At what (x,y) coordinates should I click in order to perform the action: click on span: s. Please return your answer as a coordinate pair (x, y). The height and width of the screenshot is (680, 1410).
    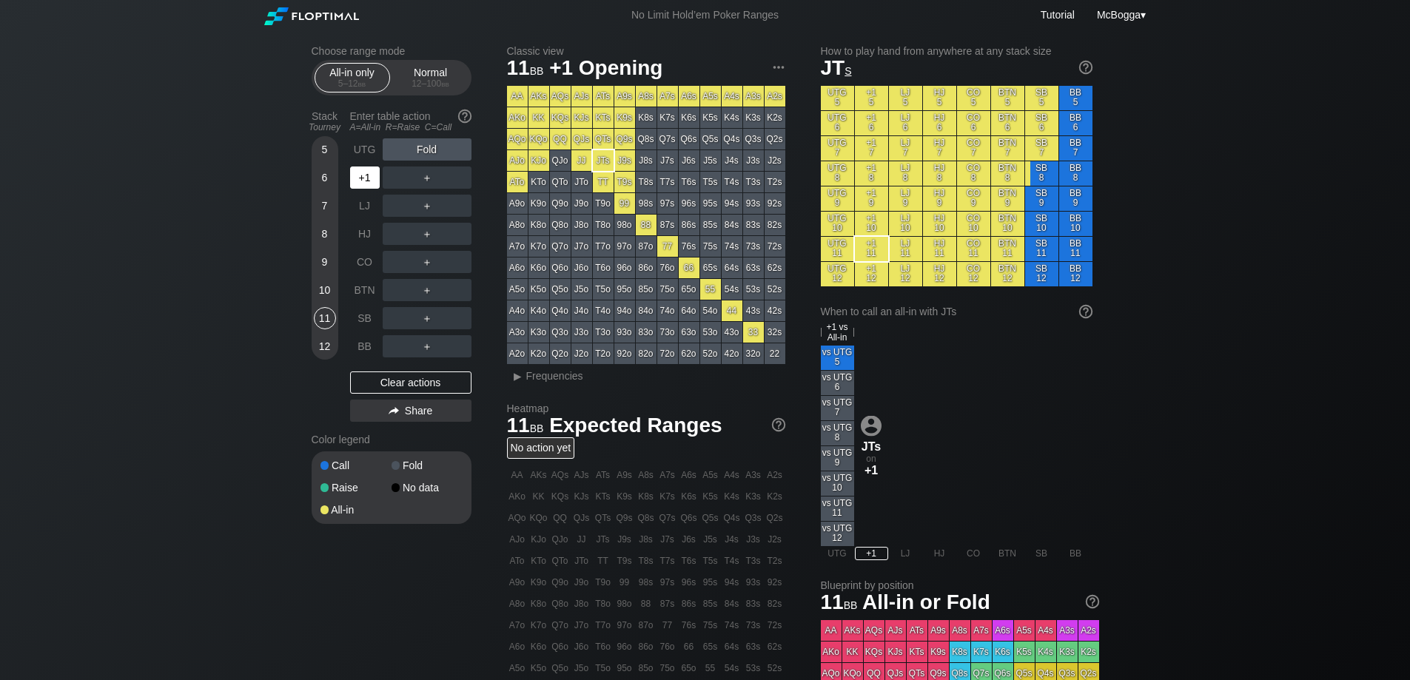
    Looking at the image, I should click on (847, 70).